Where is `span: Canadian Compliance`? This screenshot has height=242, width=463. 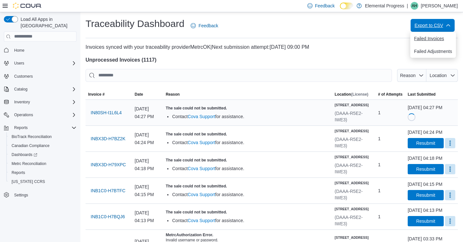
span: Canadian Compliance is located at coordinates (43, 146).